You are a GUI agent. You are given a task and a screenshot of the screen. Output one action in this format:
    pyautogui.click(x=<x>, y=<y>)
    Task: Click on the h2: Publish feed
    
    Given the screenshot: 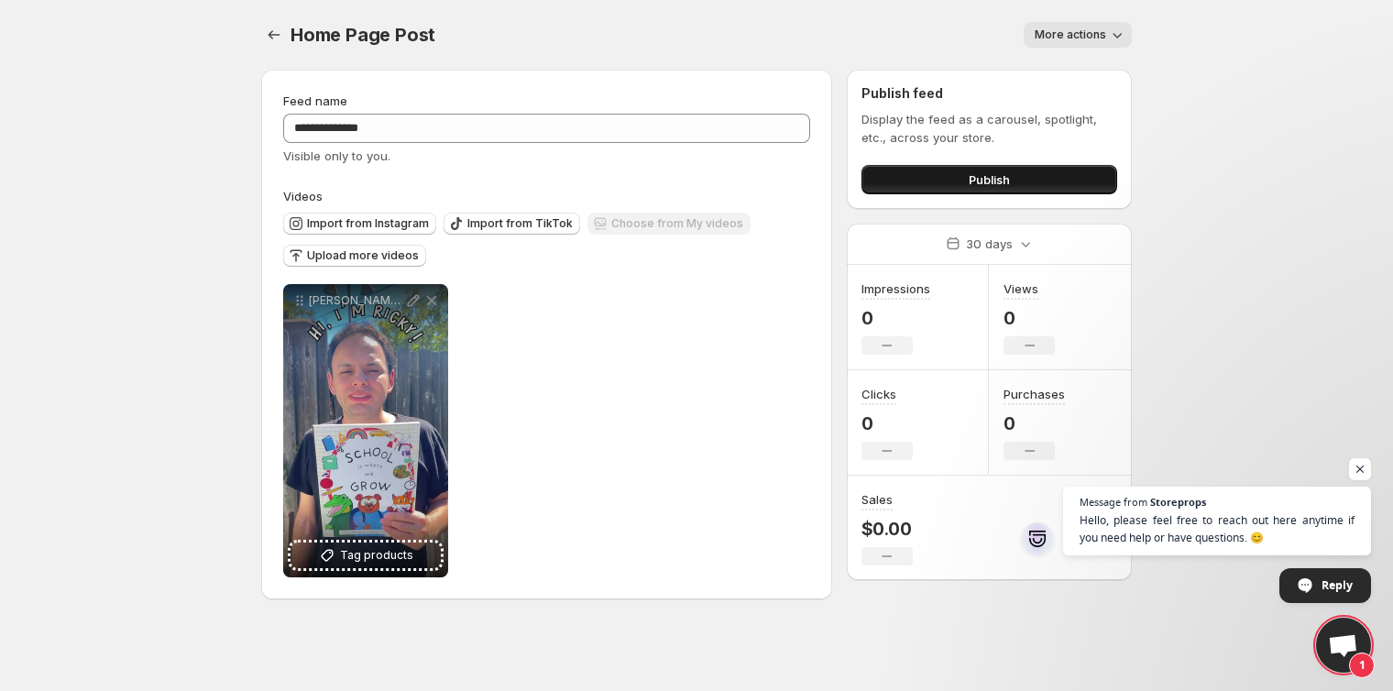 What is the action you would take?
    pyautogui.click(x=989, y=93)
    